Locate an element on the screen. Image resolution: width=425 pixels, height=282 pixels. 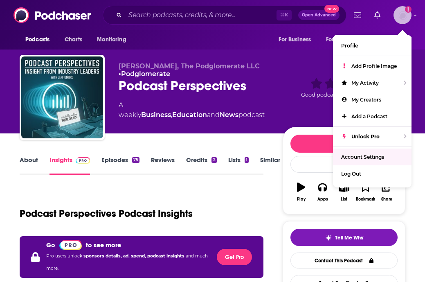
input: Search podcasts, credits, & more... is located at coordinates (201, 15).